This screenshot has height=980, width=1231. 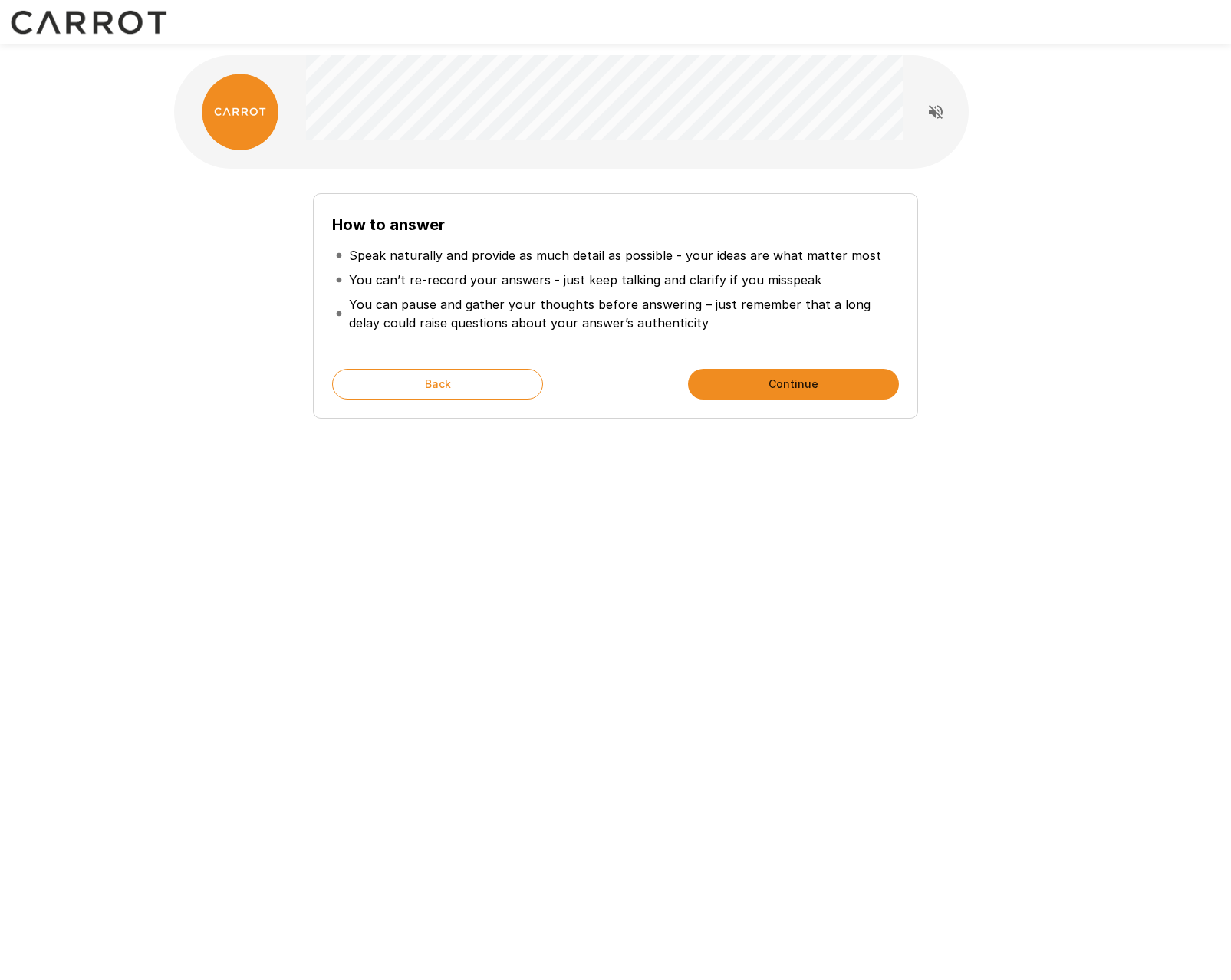 I want to click on p: You can’t re-record your answers - just keep talking and clarify if you misspeak, so click(x=585, y=280).